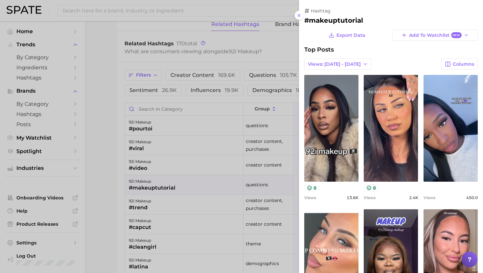 Image resolution: width=483 pixels, height=273 pixels. Describe the element at coordinates (456, 35) in the screenshot. I see `span: New` at that location.